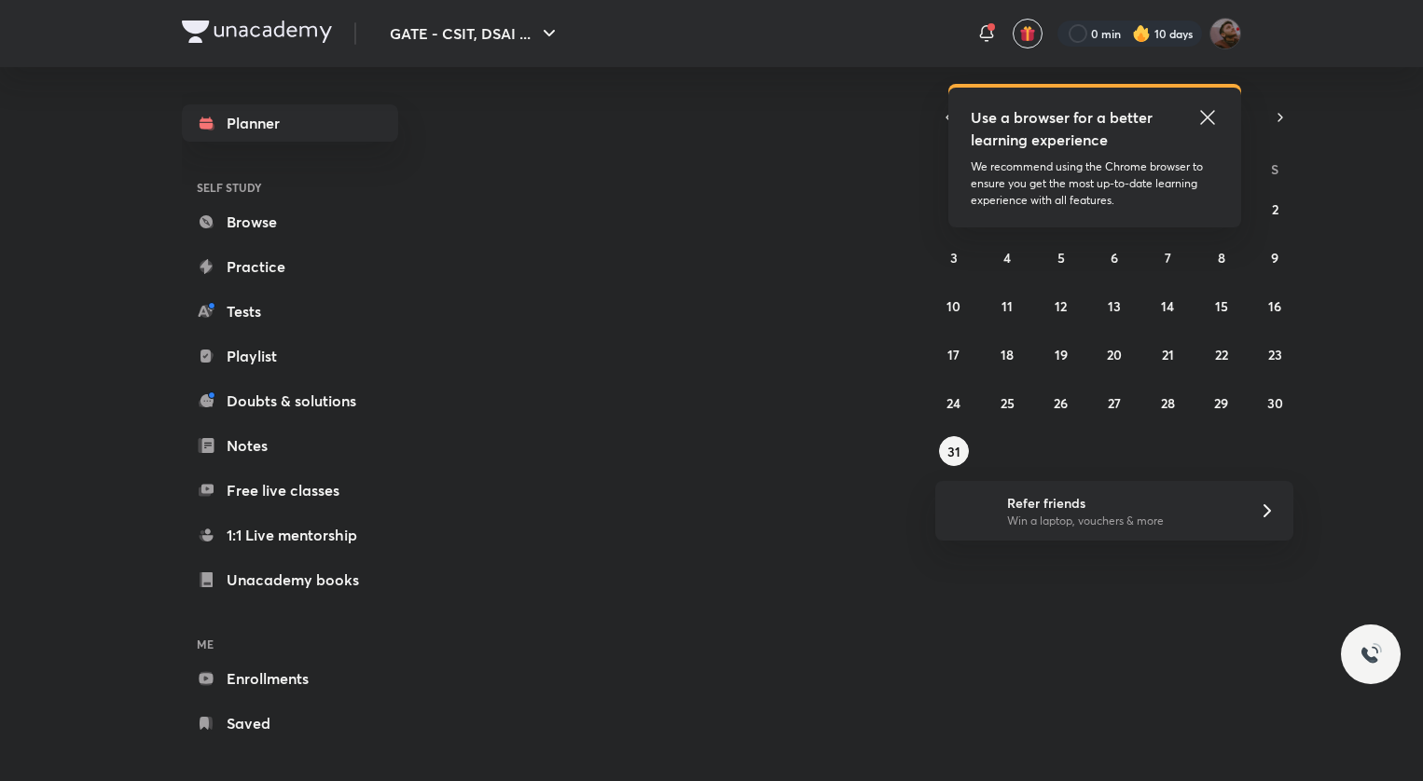 Image resolution: width=1423 pixels, height=781 pixels. What do you see at coordinates (1167, 257) in the screenshot?
I see `abbr: August 7, 2025` at bounding box center [1167, 257].